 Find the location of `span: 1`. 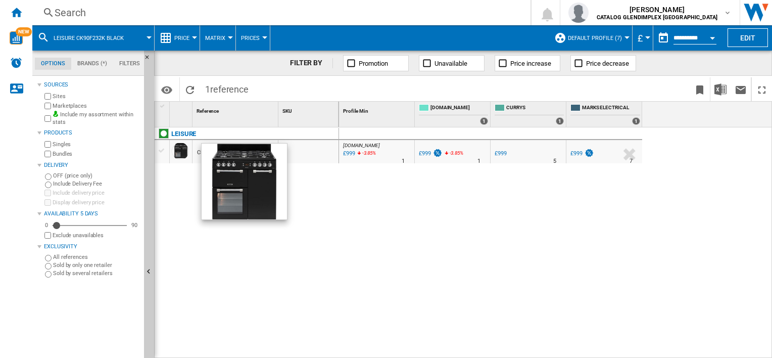

span: 1 is located at coordinates (227, 88).